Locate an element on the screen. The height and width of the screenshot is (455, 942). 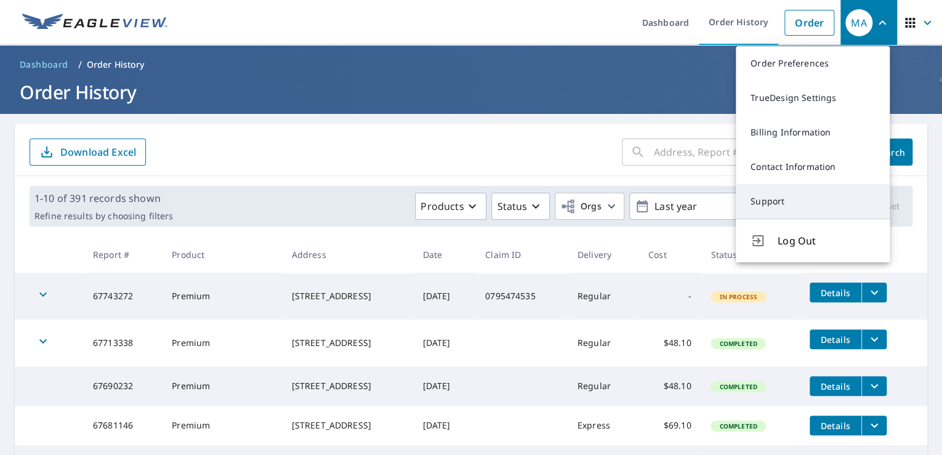
p: Status is located at coordinates (512, 206).